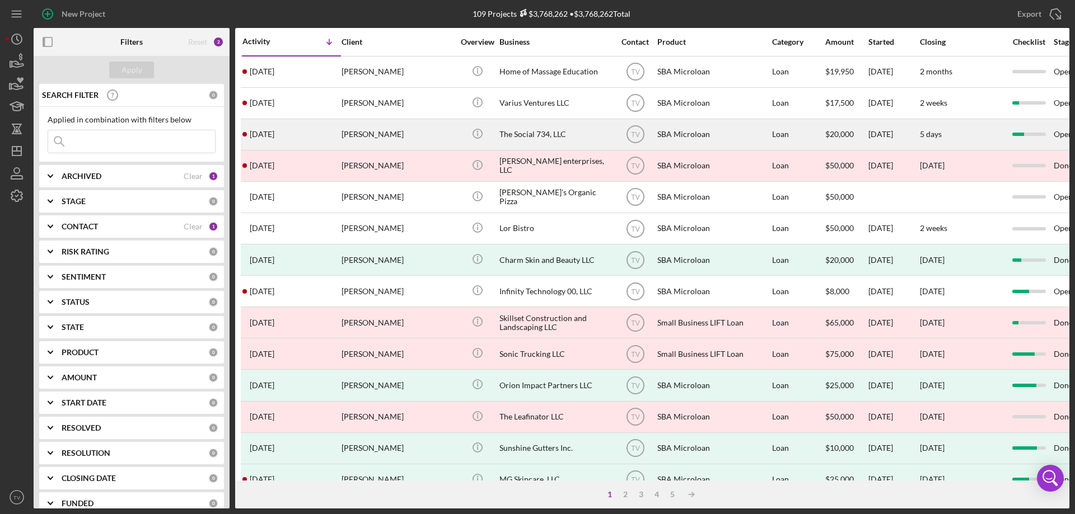 The width and height of the screenshot is (1075, 514). I want to click on div: Reset, so click(198, 42).